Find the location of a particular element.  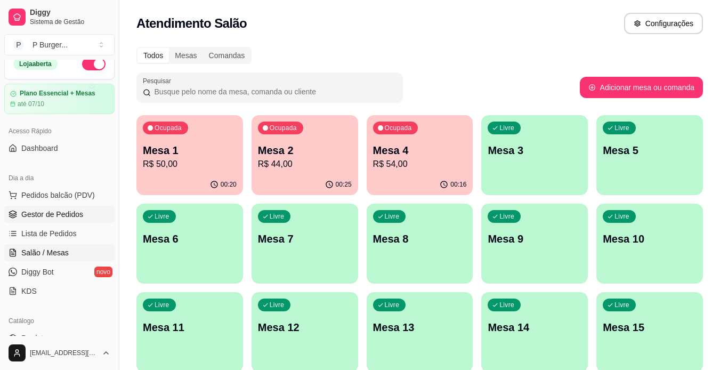

button: LivreMesa 6 is located at coordinates (190, 243).